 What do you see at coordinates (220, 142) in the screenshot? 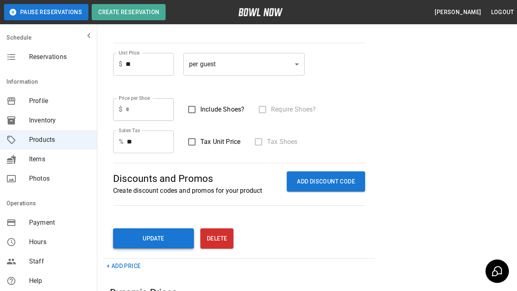
I see `span: Tax Unit Price` at bounding box center [220, 142].